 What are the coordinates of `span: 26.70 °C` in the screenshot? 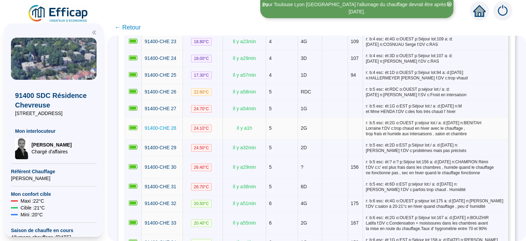 It's located at (201, 187).